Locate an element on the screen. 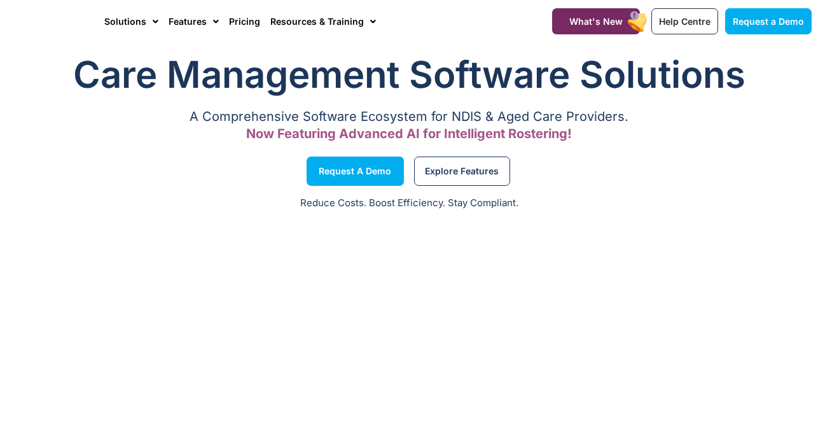  span: Explore Features is located at coordinates (462, 171).